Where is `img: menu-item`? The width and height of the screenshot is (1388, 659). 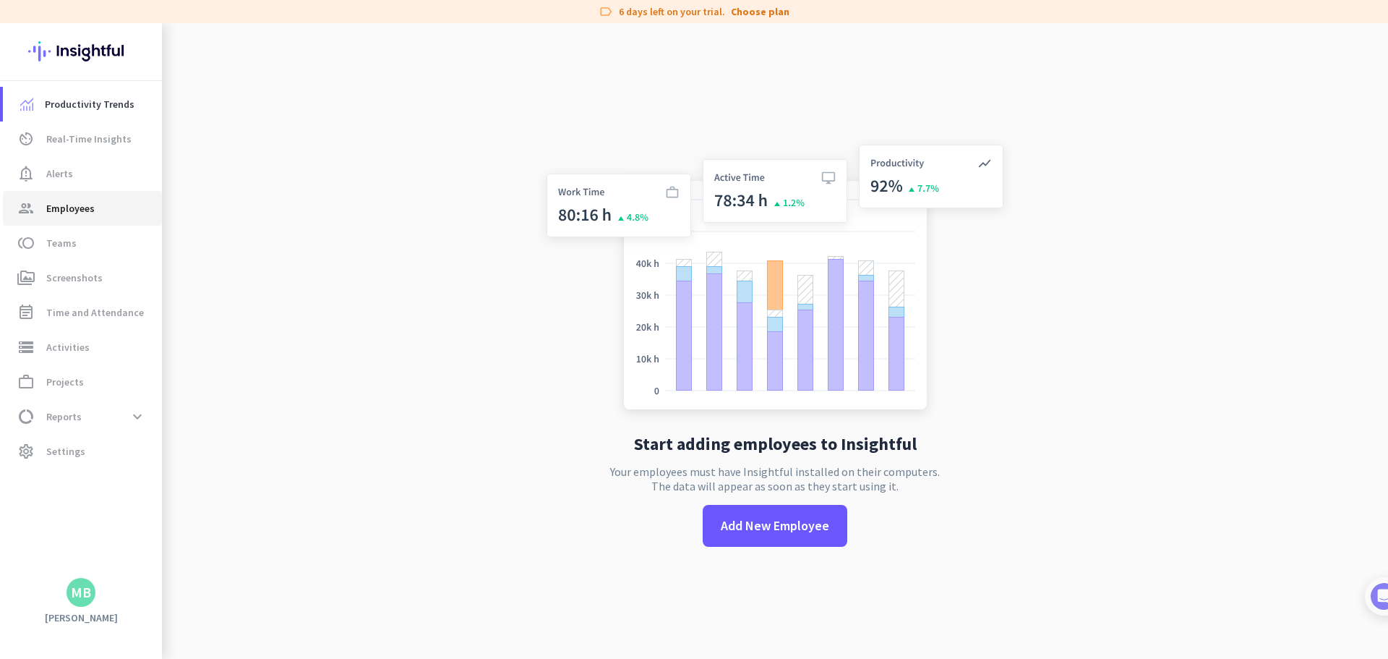
img: menu-item is located at coordinates (27, 104).